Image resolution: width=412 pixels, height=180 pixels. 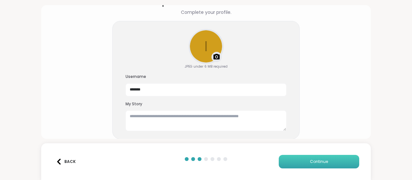 What do you see at coordinates (319, 162) in the screenshot?
I see `button: Continue` at bounding box center [319, 162].